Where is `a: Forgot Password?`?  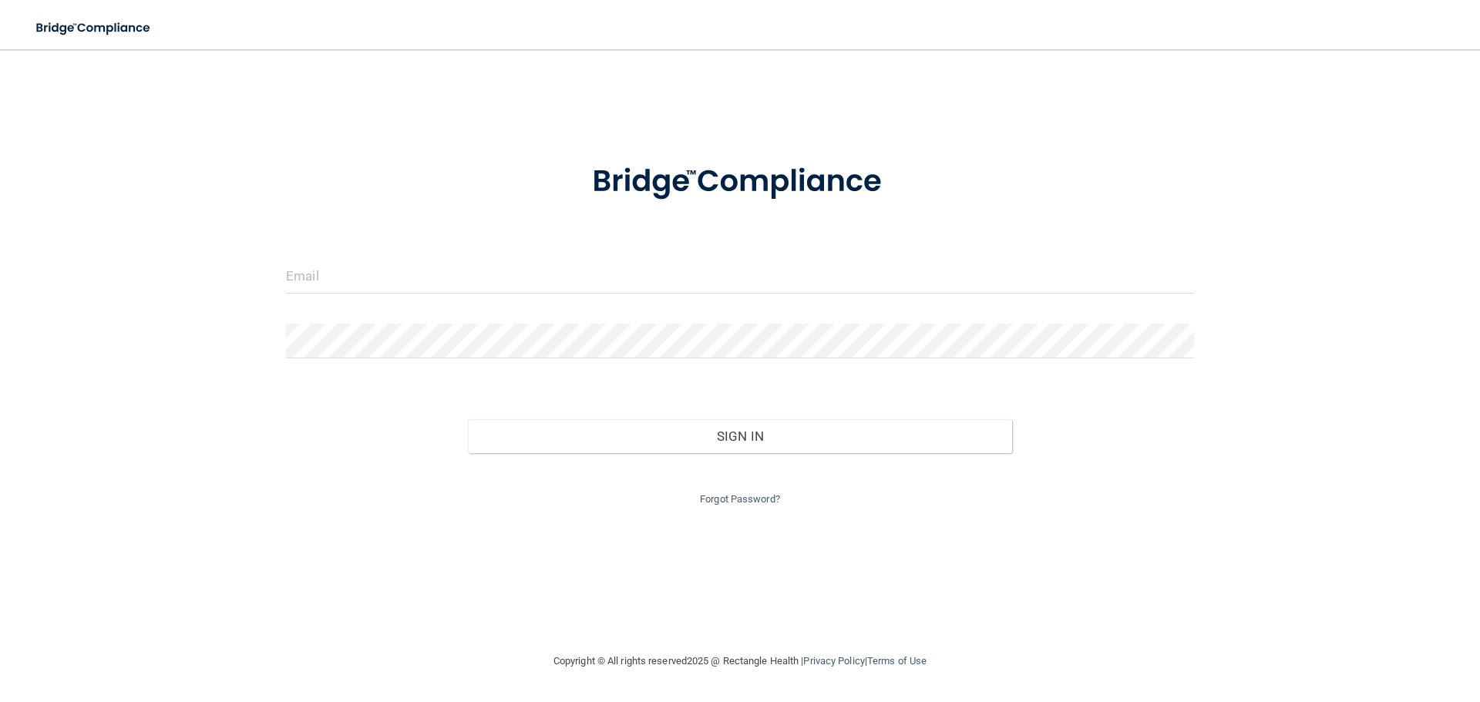
a: Forgot Password? is located at coordinates (740, 499).